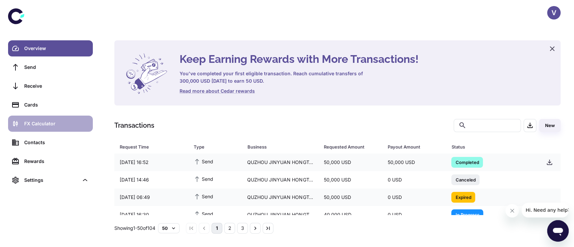  Describe the element at coordinates (242, 228) in the screenshot. I see `button: Go to page 3` at that location.